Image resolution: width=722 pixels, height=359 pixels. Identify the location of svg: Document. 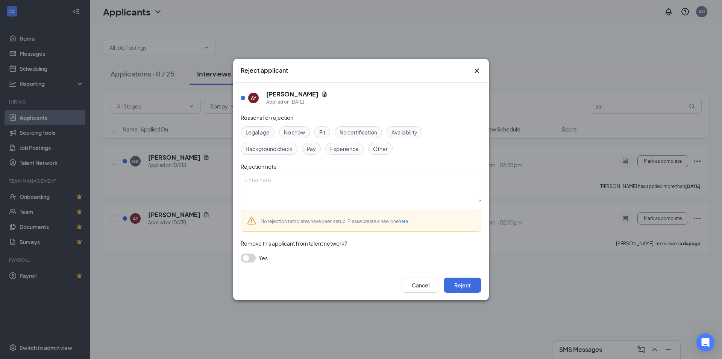
(325, 94).